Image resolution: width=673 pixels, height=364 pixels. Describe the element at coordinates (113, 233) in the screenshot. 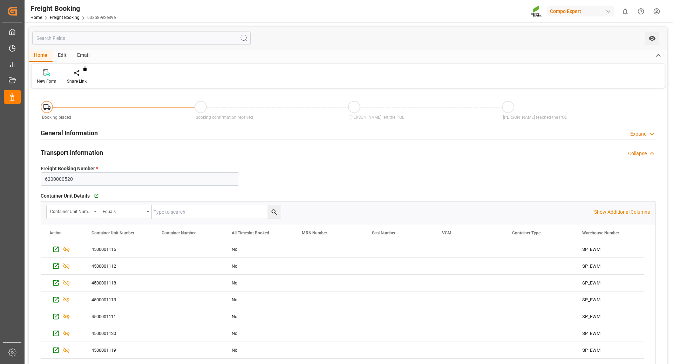

I see `span: Container Unit Number` at that location.